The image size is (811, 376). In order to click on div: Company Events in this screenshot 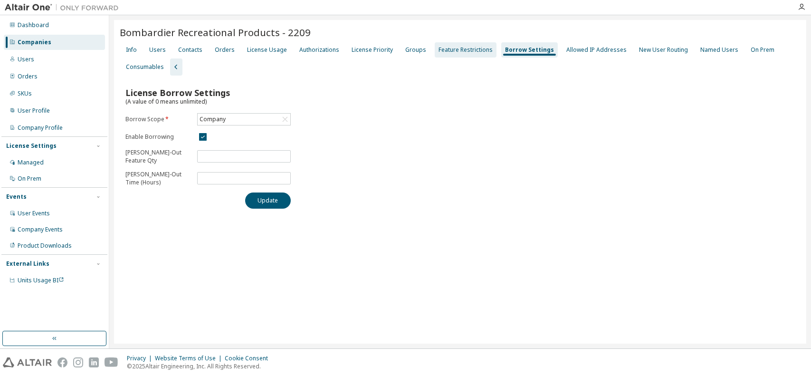, I will do `click(40, 230)`.